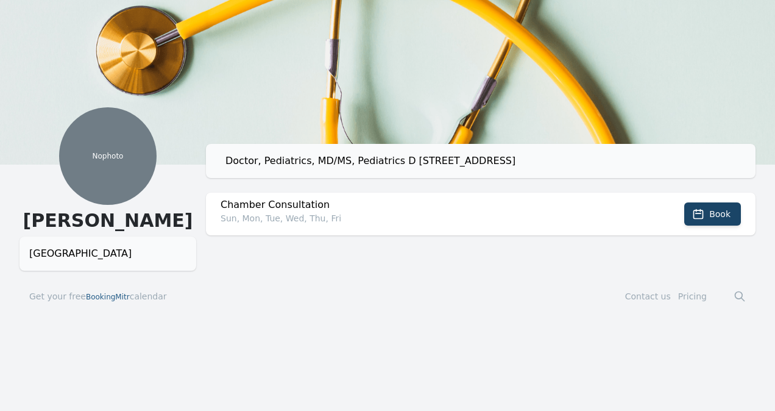  What do you see at coordinates (719, 214) in the screenshot?
I see `span: Book` at bounding box center [719, 214].